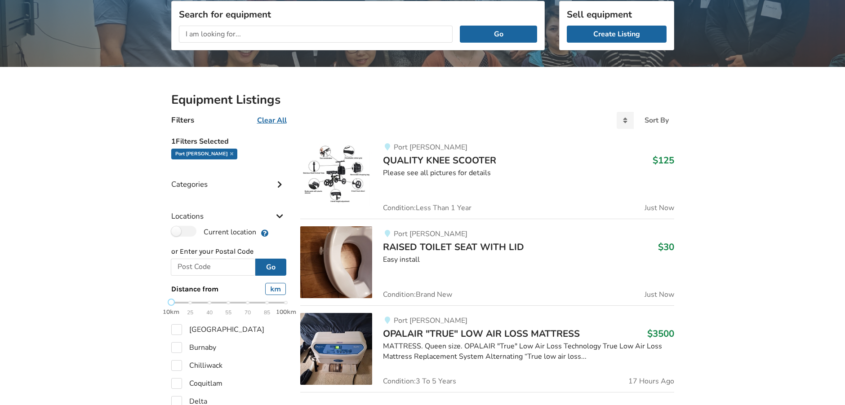  Describe the element at coordinates (275, 289) in the screenshot. I see `div: km` at that location.